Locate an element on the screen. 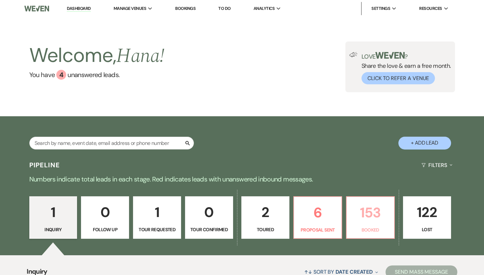  a: 1Tour Requested is located at coordinates (157, 218).